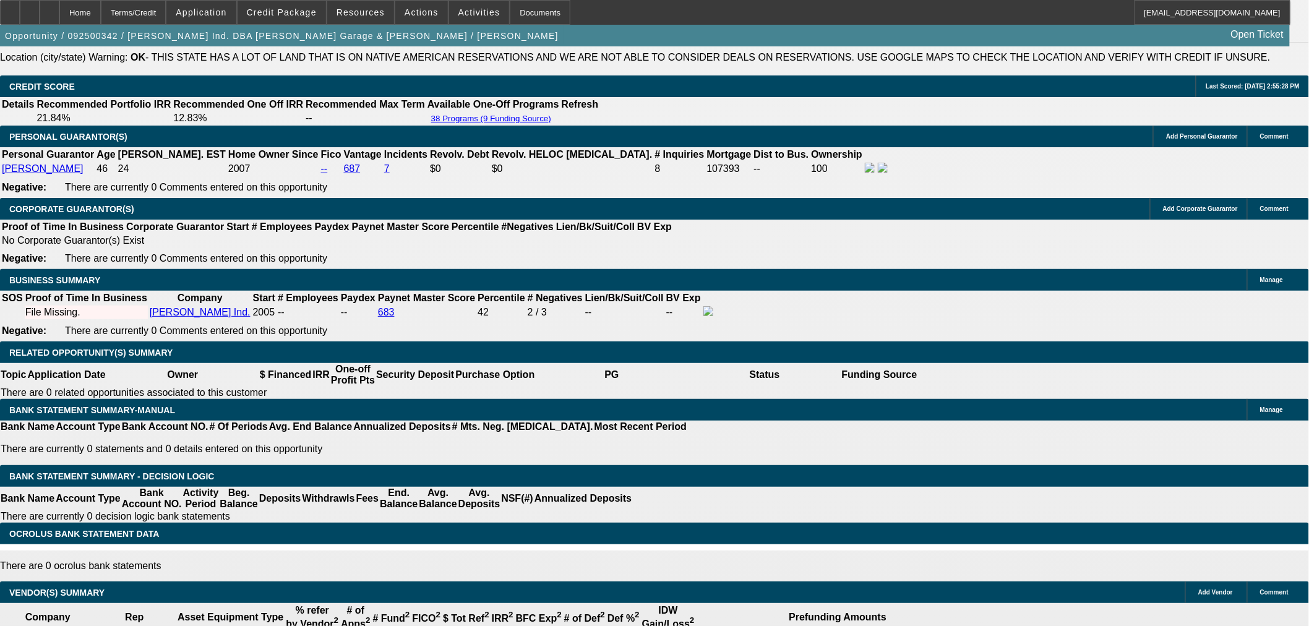 This screenshot has width=1309, height=626. Describe the element at coordinates (358, 298) in the screenshot. I see `b: Paydex` at that location.